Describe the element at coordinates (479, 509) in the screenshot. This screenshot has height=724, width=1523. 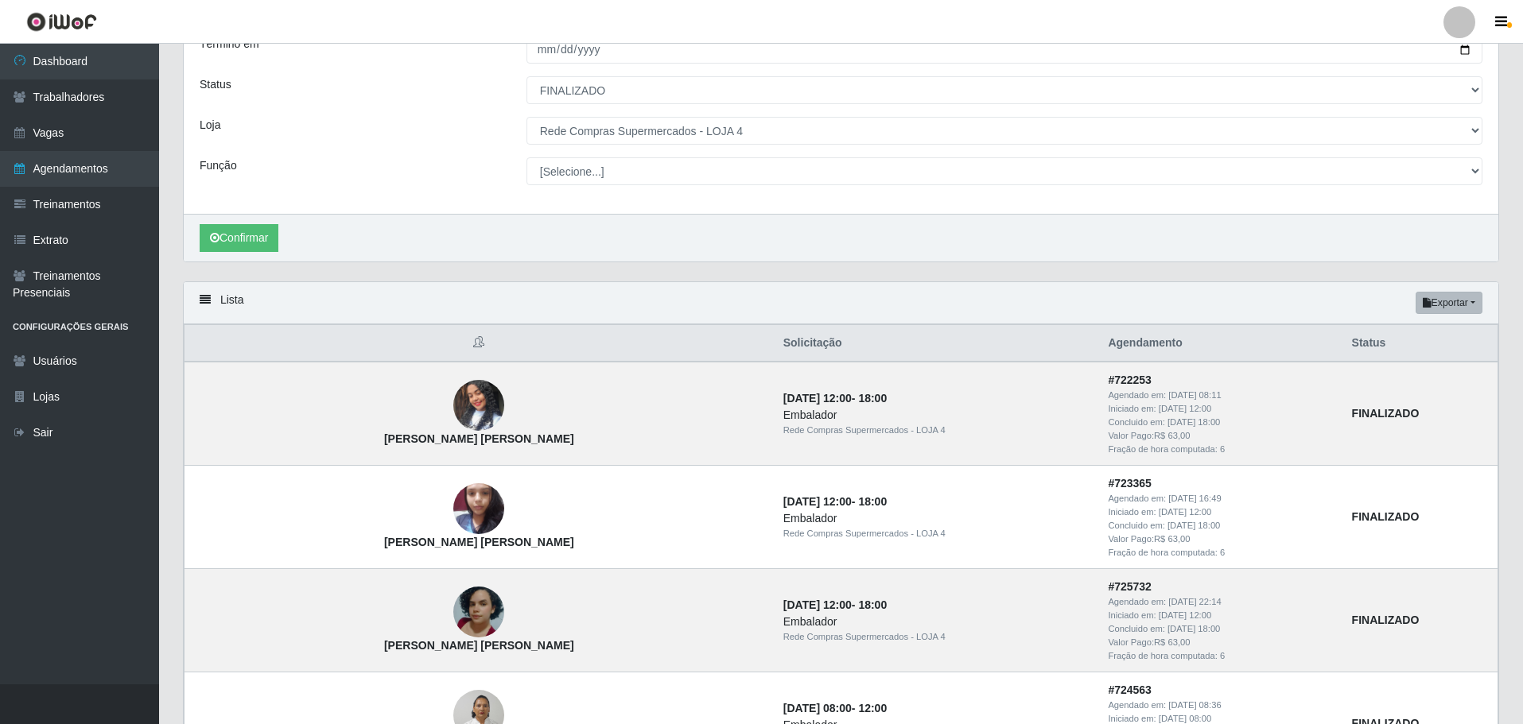
I see `img: Ana Camila da Silva` at that location.